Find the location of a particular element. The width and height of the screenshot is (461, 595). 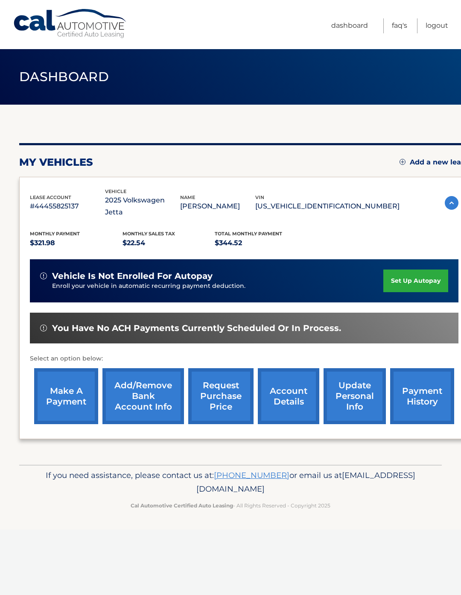

span: Monthly Payment is located at coordinates (55, 234).